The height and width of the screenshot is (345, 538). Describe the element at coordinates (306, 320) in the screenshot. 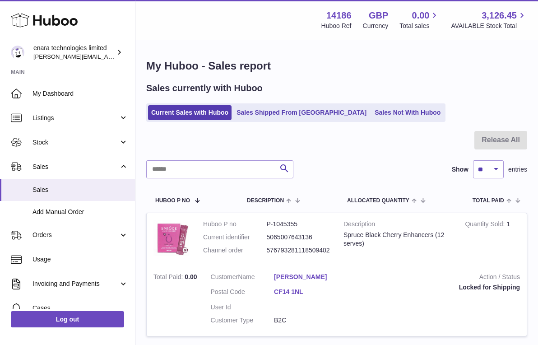

I see `dd: B2C` at that location.